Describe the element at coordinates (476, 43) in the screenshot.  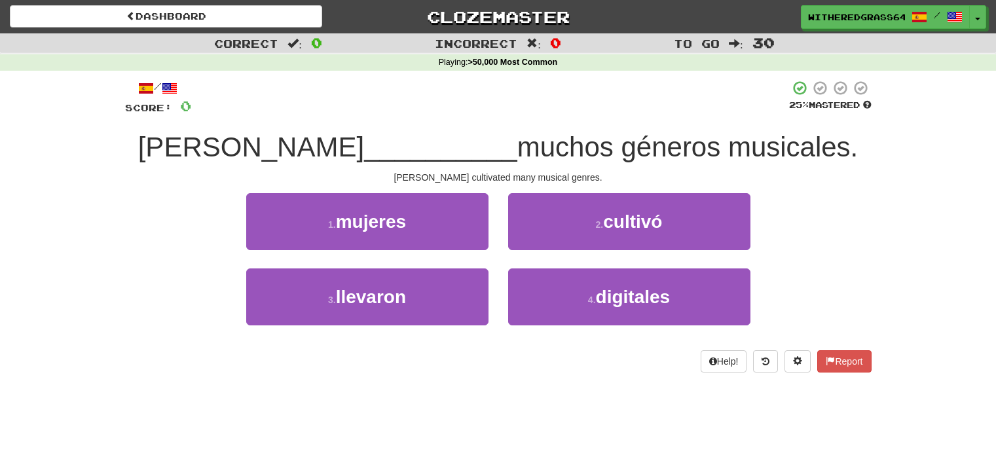
I see `span: Incorrect` at that location.